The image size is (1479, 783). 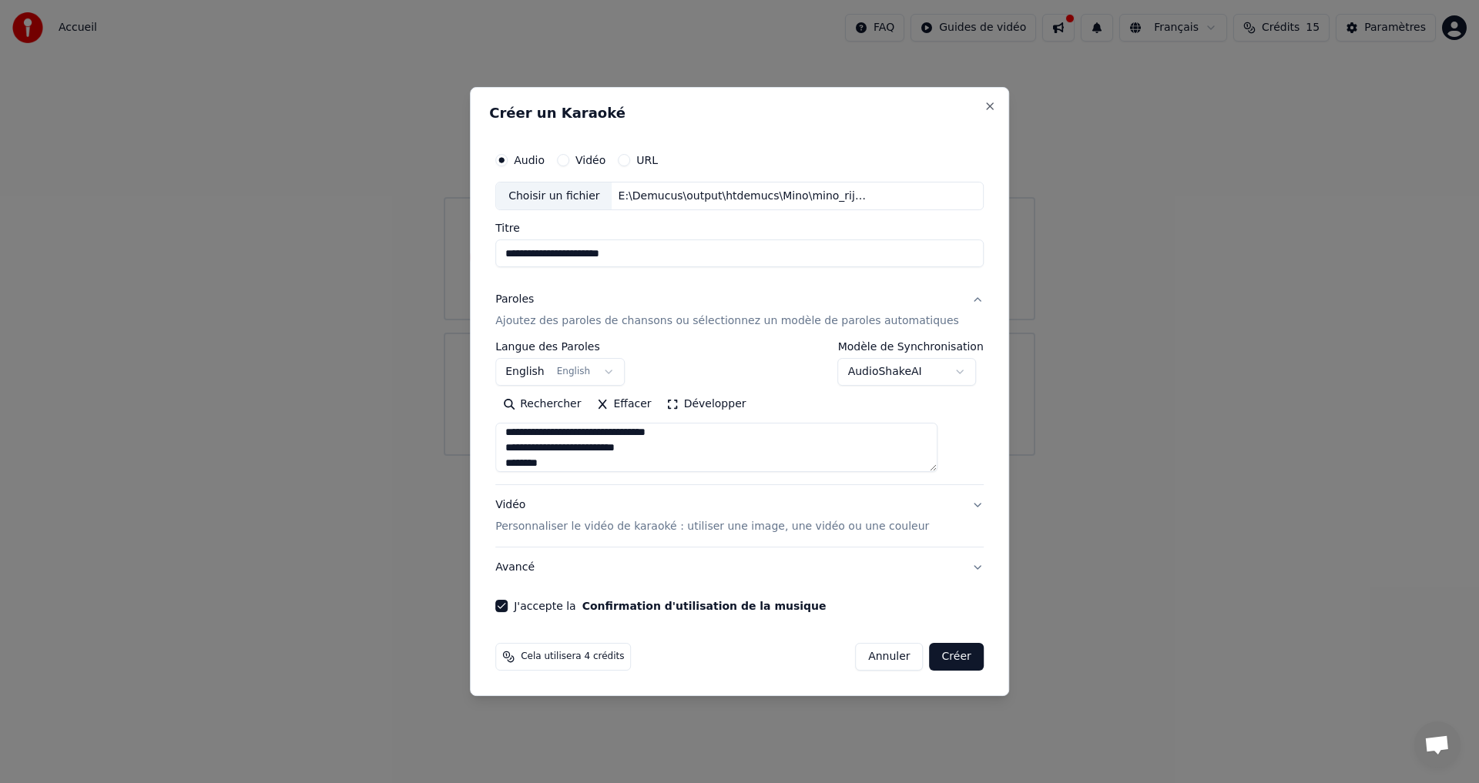 What do you see at coordinates (739, 311) in the screenshot?
I see `button: ParolesAjoutez des paroles de chansons ou sélectionnez un modèle de paroles automatiques` at bounding box center [739, 311].